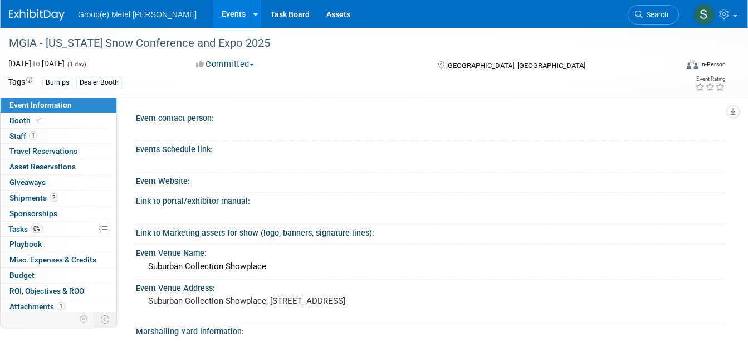 This screenshot has height=341, width=748. What do you see at coordinates (653, 14) in the screenshot?
I see `a: Search` at bounding box center [653, 14].